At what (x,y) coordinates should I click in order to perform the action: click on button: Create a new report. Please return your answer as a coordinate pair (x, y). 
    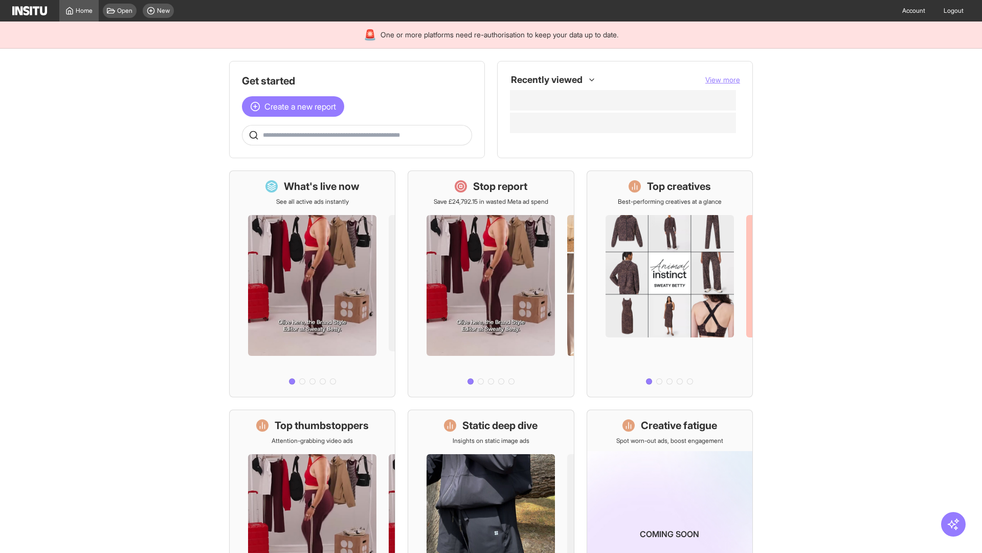
    Looking at the image, I should click on (293, 106).